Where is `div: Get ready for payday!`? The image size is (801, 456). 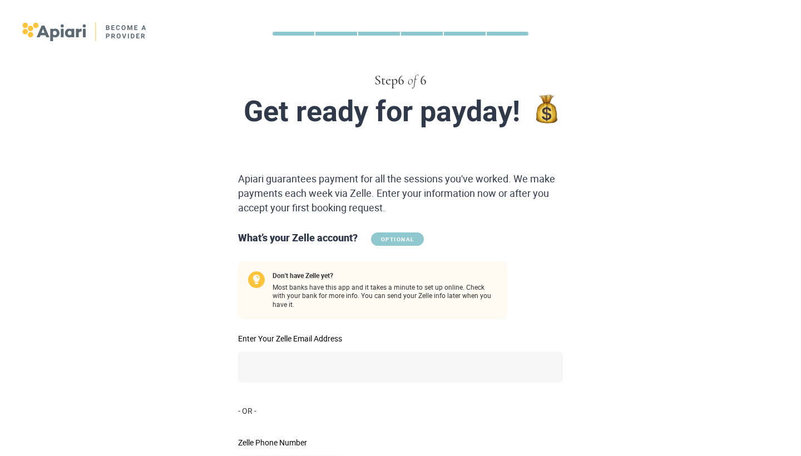
div: Get ready for payday! is located at coordinates (401, 111).